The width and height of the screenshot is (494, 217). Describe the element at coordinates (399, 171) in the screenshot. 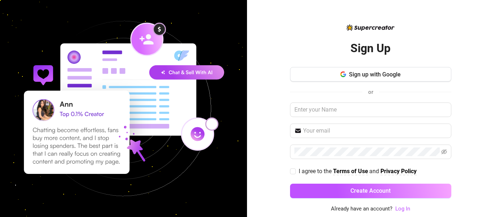

I see `a: Privacy Policy` at that location.